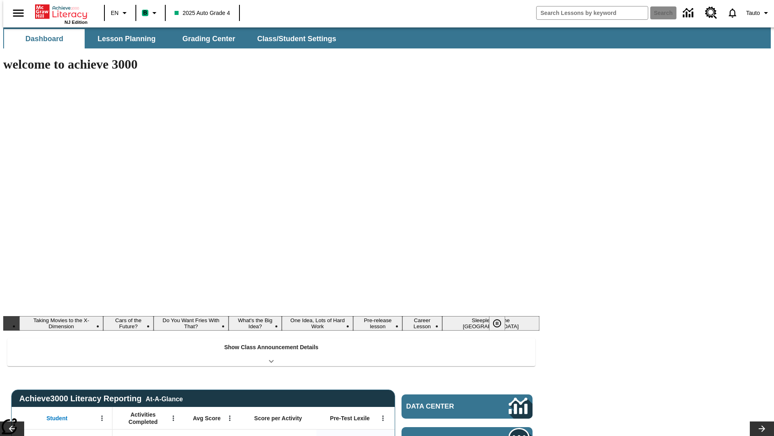  What do you see at coordinates (76, 22) in the screenshot?
I see `span: NJ Edition` at bounding box center [76, 22].